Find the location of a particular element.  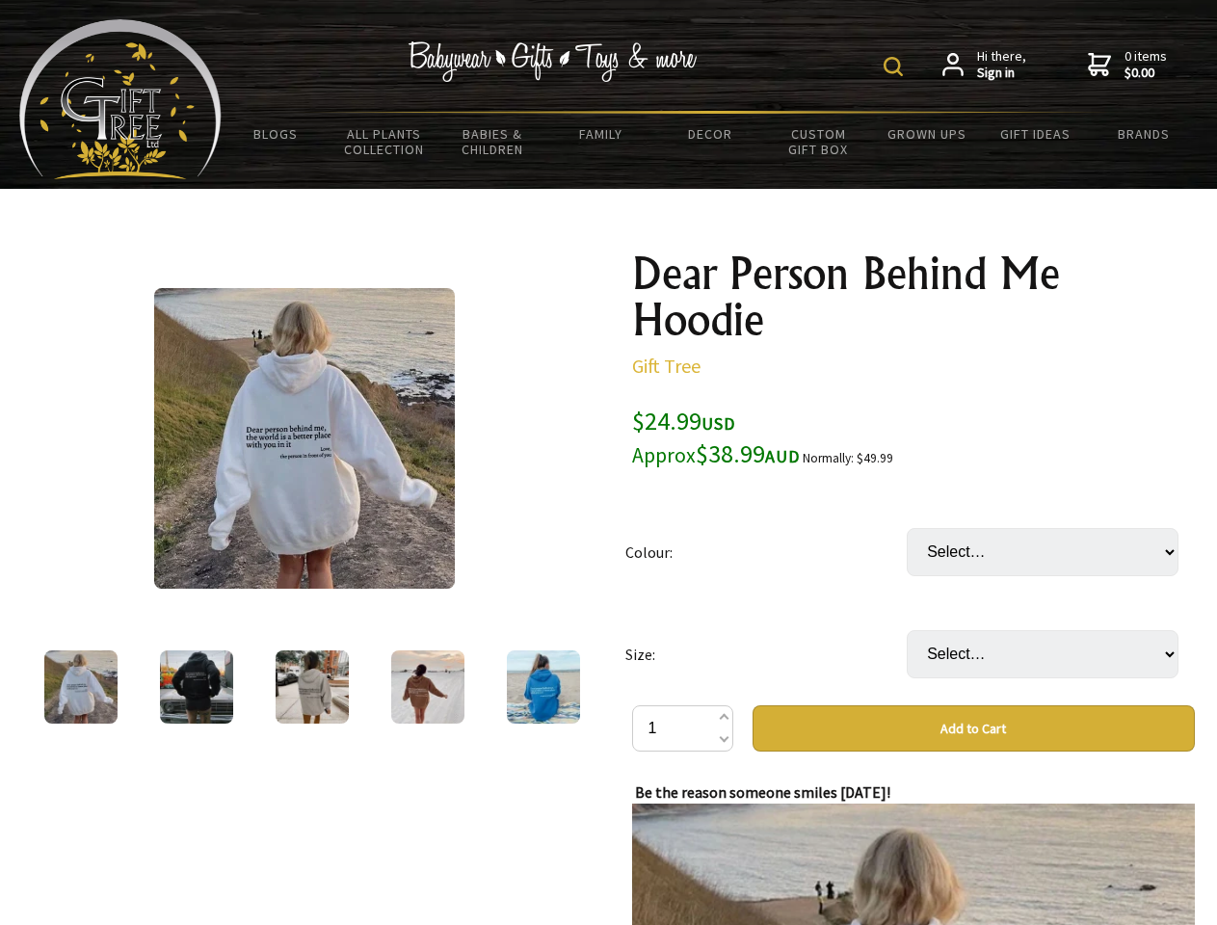

a: BLOGS is located at coordinates (276, 134).